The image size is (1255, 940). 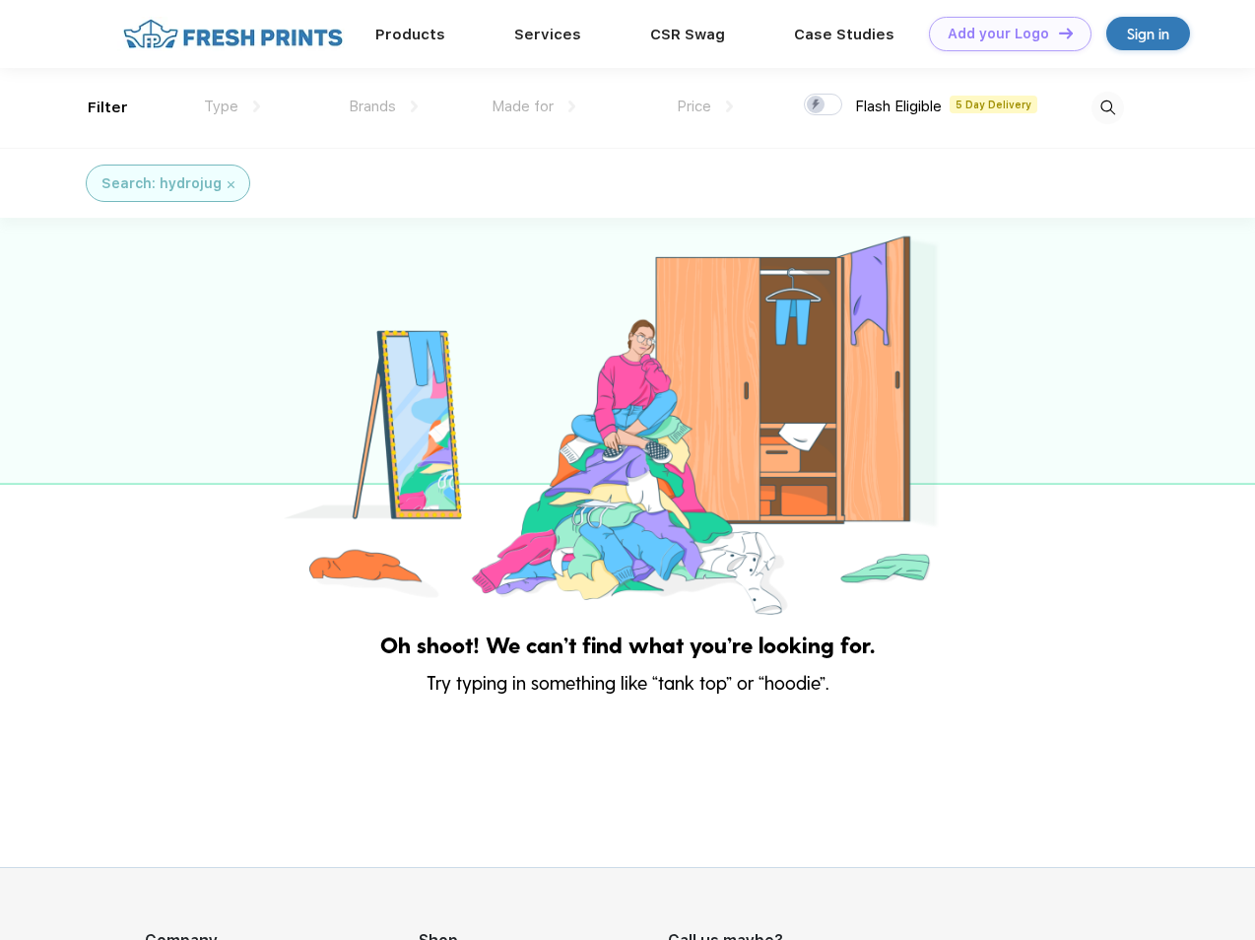 I want to click on span: 5 Day Delivery, so click(x=993, y=104).